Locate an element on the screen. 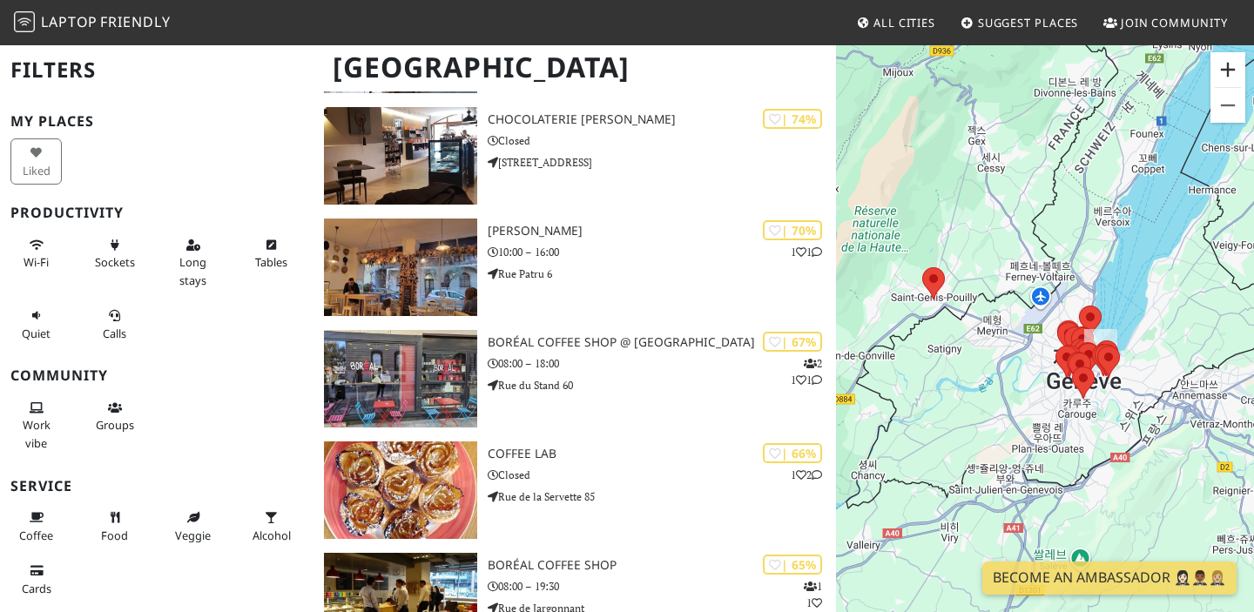  button: Groups is located at coordinates (114, 416).